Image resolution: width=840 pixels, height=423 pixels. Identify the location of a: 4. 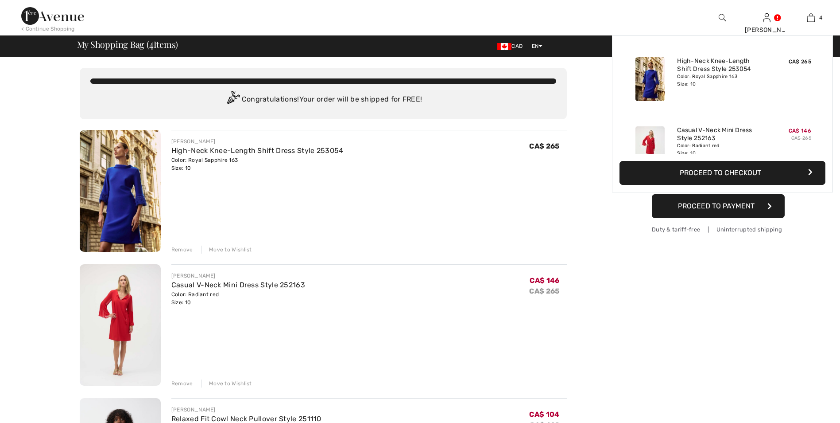
(811, 18).